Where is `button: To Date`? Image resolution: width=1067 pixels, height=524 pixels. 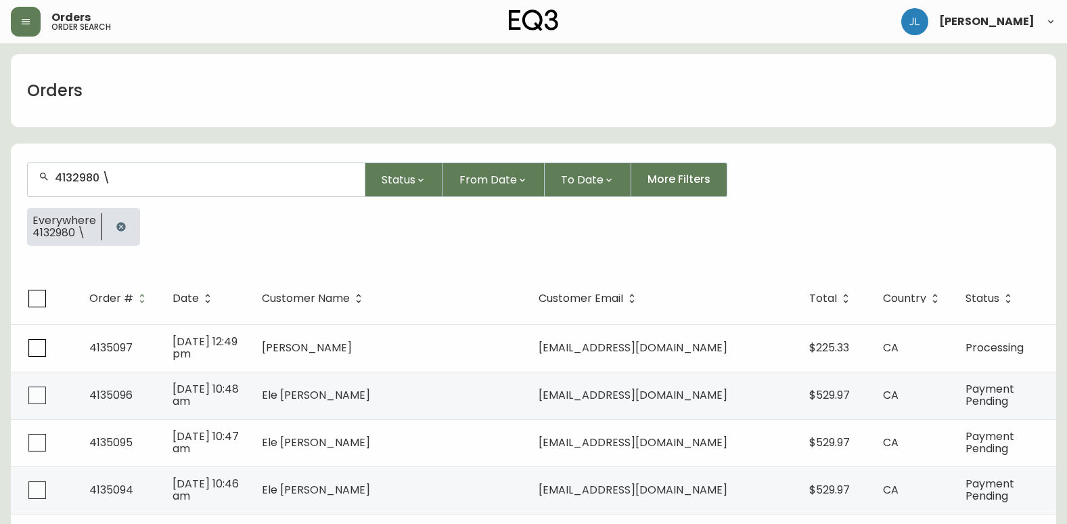
button: To Date is located at coordinates (588, 179).